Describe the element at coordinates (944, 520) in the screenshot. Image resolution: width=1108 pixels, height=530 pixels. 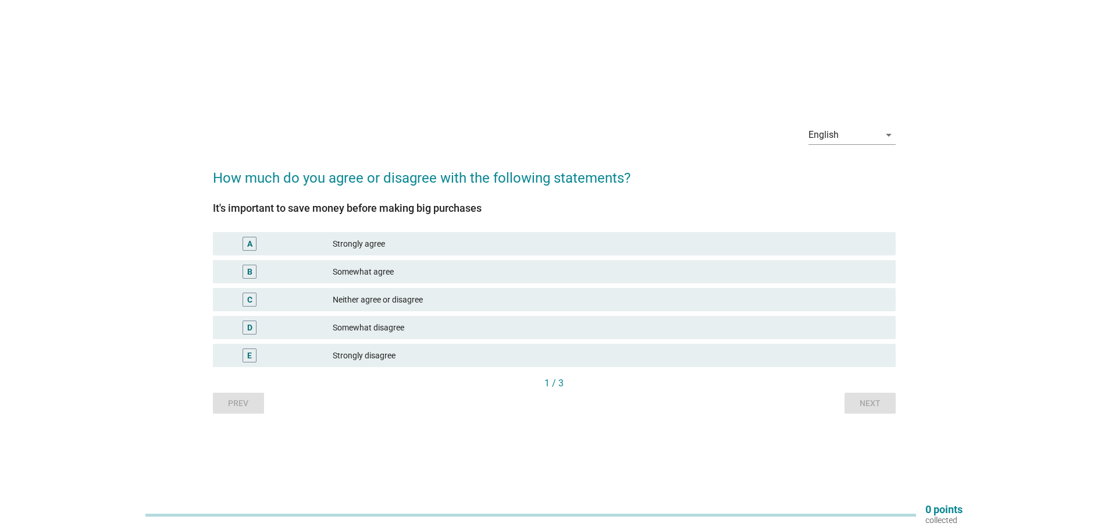
I see `p: collected` at that location.